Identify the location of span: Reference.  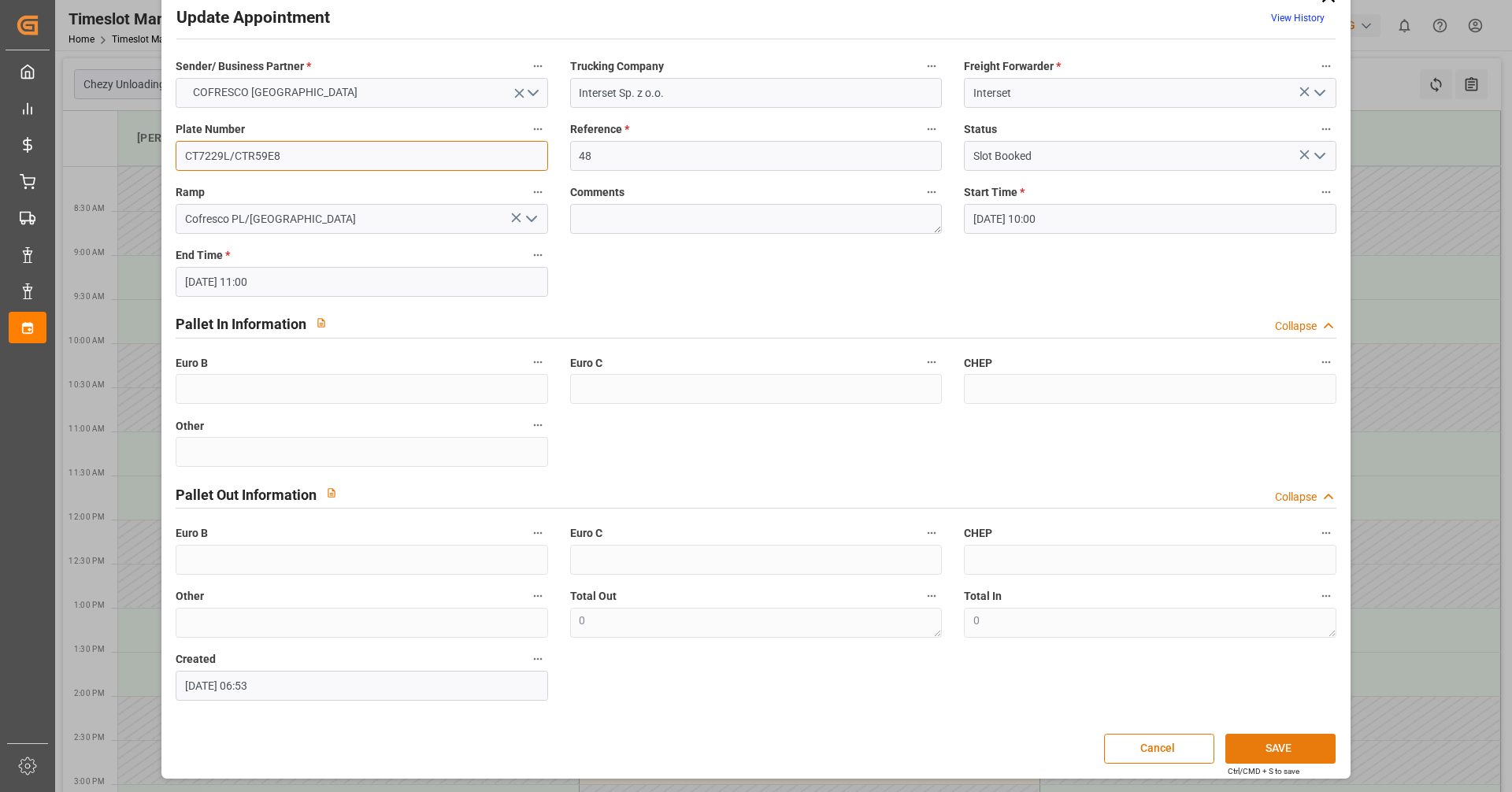
(599, 129).